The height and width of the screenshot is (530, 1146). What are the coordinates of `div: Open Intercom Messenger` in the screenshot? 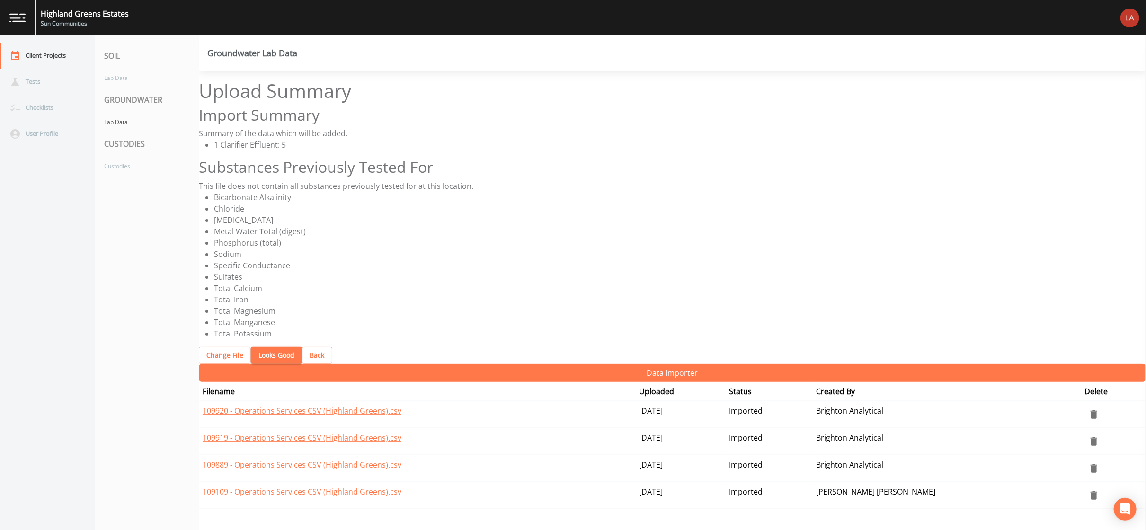 It's located at (1125, 509).